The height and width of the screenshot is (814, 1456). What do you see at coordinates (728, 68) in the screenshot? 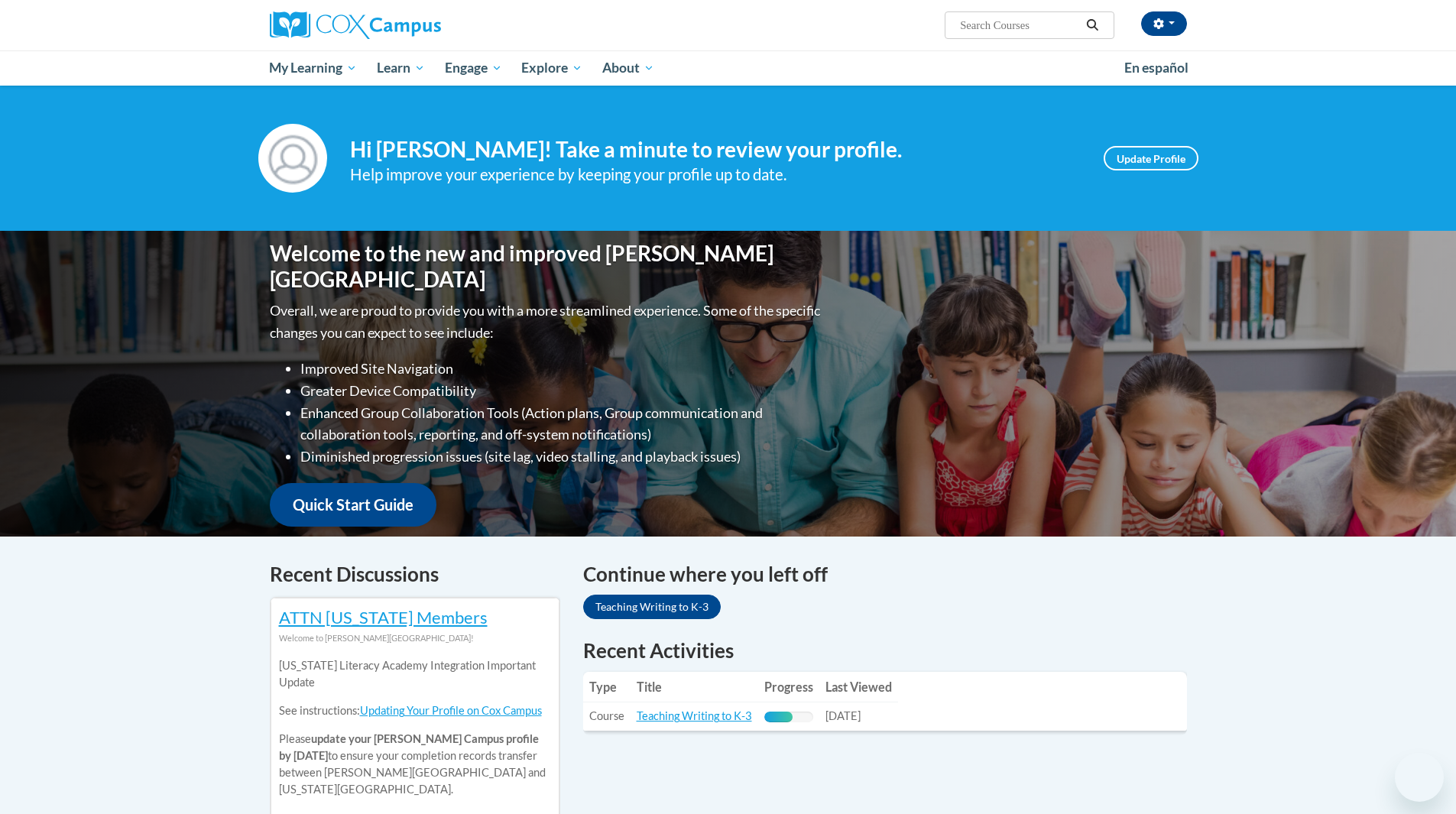
I see `div: Main menu` at bounding box center [728, 68].